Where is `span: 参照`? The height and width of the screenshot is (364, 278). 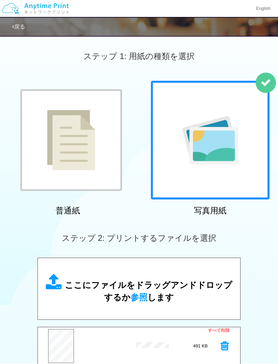
span: 参照 is located at coordinates (139, 297).